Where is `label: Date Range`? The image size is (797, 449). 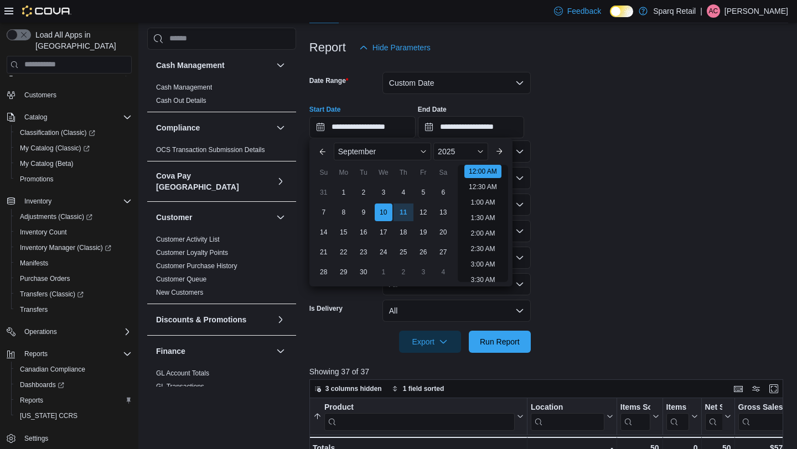 label: Date Range is located at coordinates (329, 81).